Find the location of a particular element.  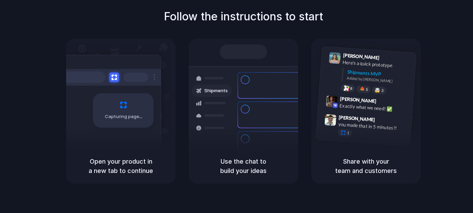

span: 5 is located at coordinates (366, 89).